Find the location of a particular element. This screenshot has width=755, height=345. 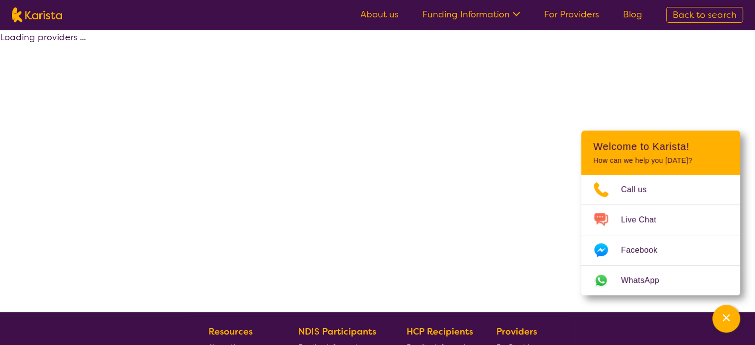

div: Channel Menu is located at coordinates (660, 213).